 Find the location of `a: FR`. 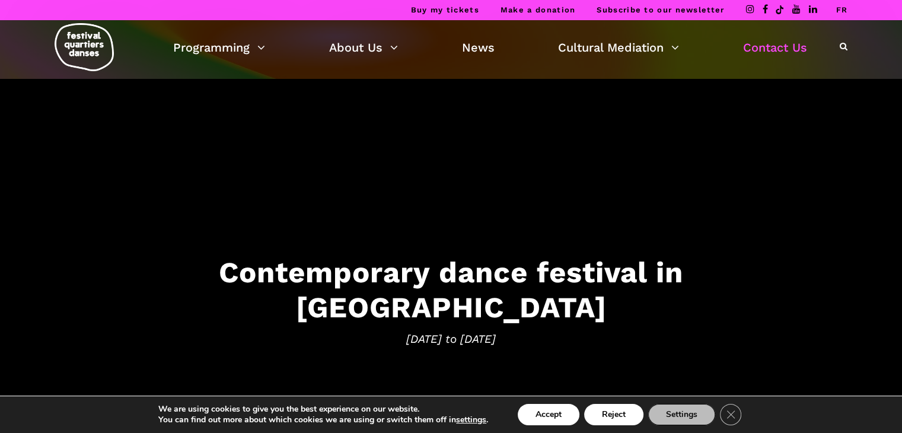

a: FR is located at coordinates (841, 9).